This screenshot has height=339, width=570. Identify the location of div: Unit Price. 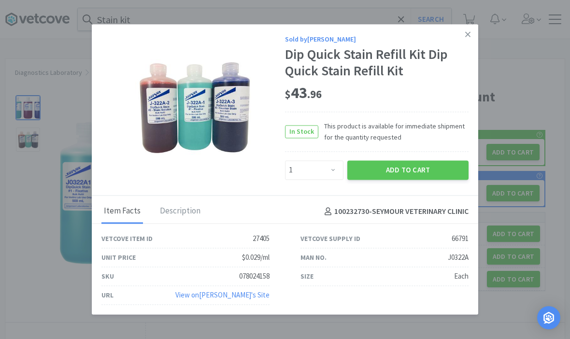
(118, 257).